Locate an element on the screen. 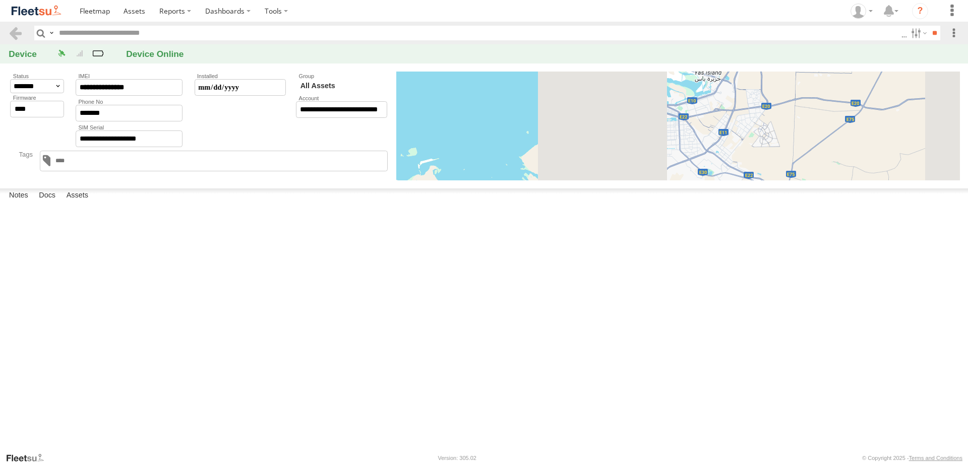 This screenshot has height=463, width=968. a: Back to previous Page is located at coordinates (15, 33).